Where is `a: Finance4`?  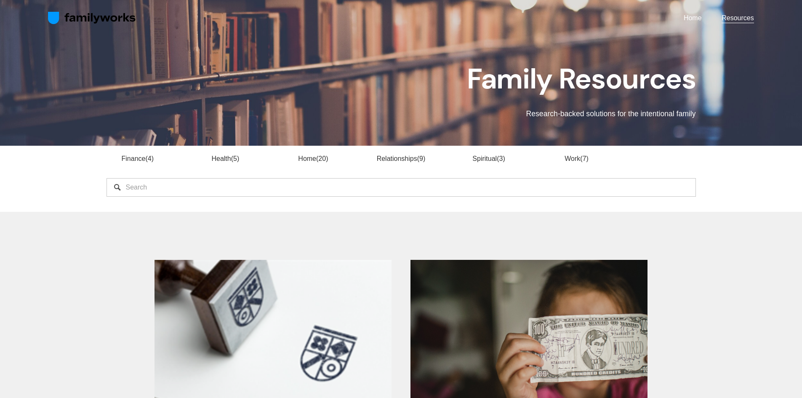 a: Finance4 is located at coordinates (138, 158).